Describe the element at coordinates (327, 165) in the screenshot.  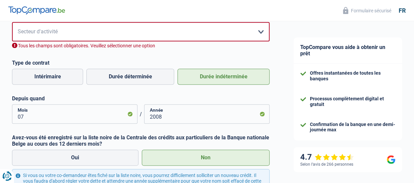
I see `div: Selon l’avis de 266 personnes` at that location.